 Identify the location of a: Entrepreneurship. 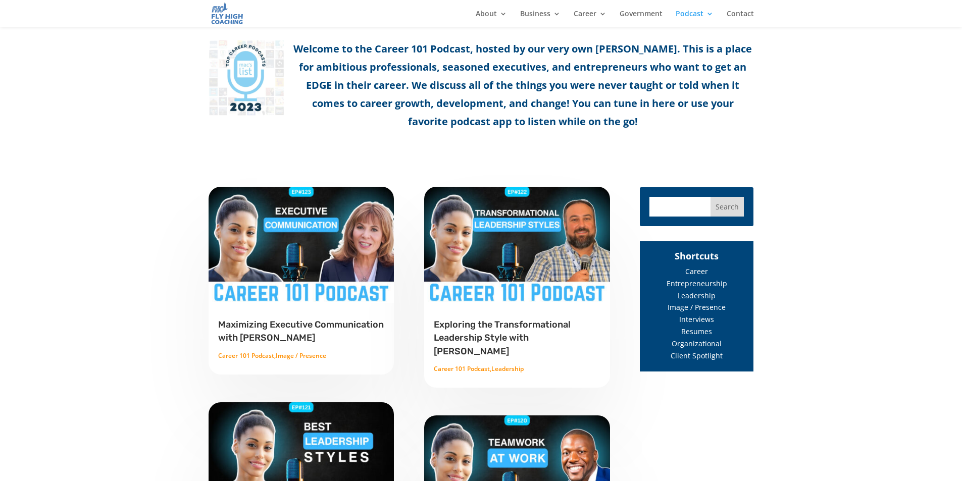
(697, 283).